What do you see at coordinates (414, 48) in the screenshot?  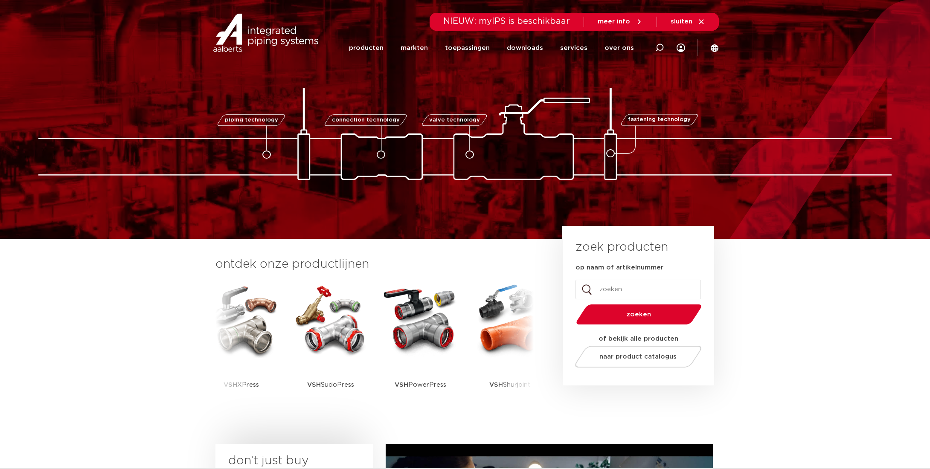 I see `a: markten` at bounding box center [414, 48].